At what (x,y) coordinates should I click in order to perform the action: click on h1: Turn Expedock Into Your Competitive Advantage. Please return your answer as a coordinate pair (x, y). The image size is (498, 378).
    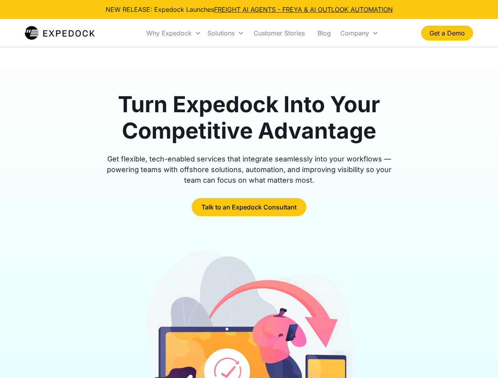
    Looking at the image, I should click on (249, 118).